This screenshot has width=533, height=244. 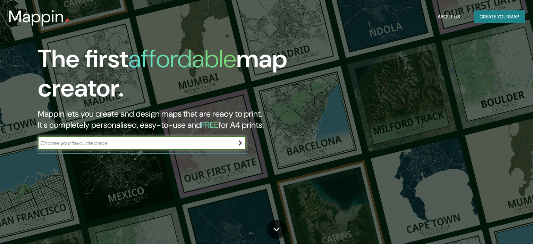 I want to click on h5: FREE, so click(x=210, y=125).